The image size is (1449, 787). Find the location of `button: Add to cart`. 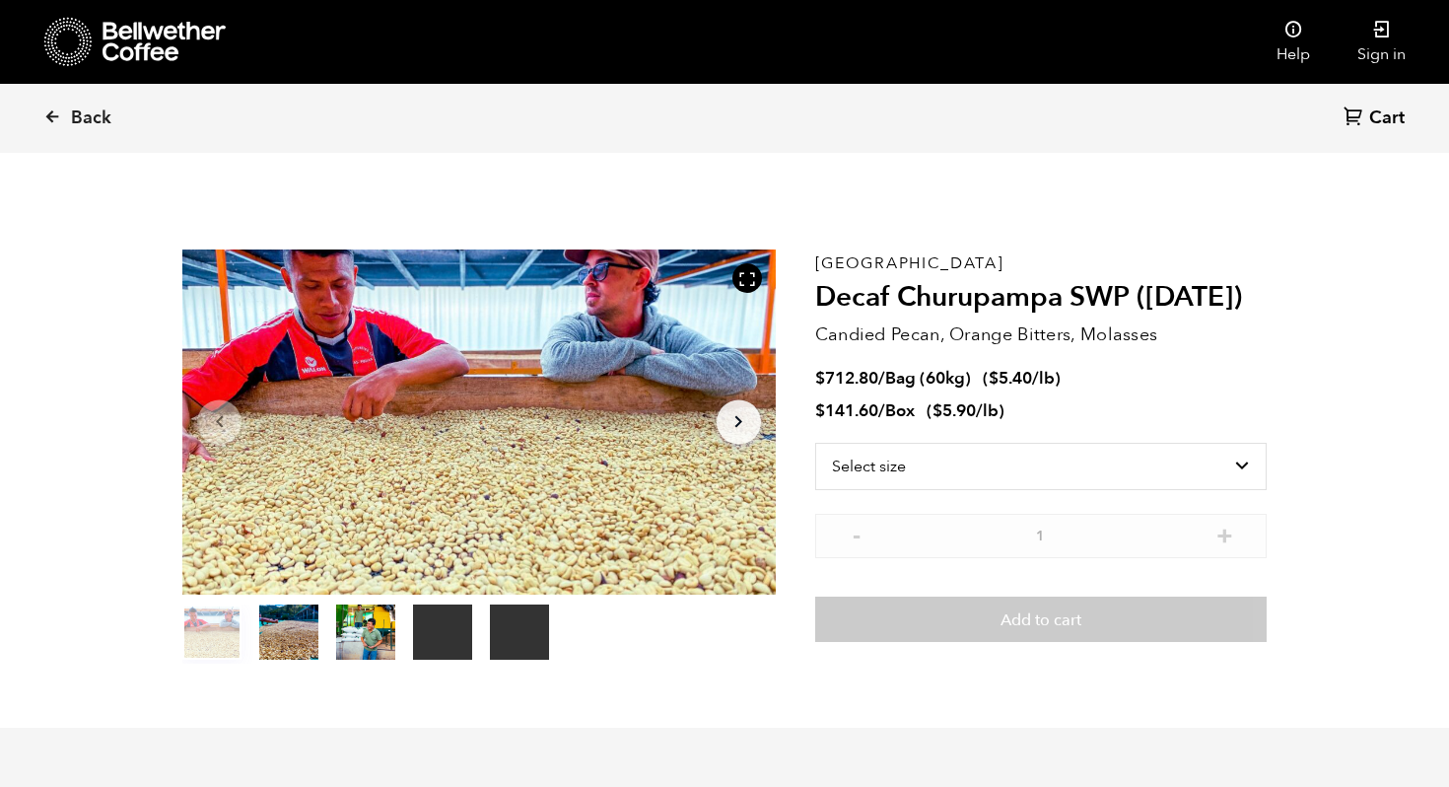

button: Add to cart is located at coordinates (1041, 619).